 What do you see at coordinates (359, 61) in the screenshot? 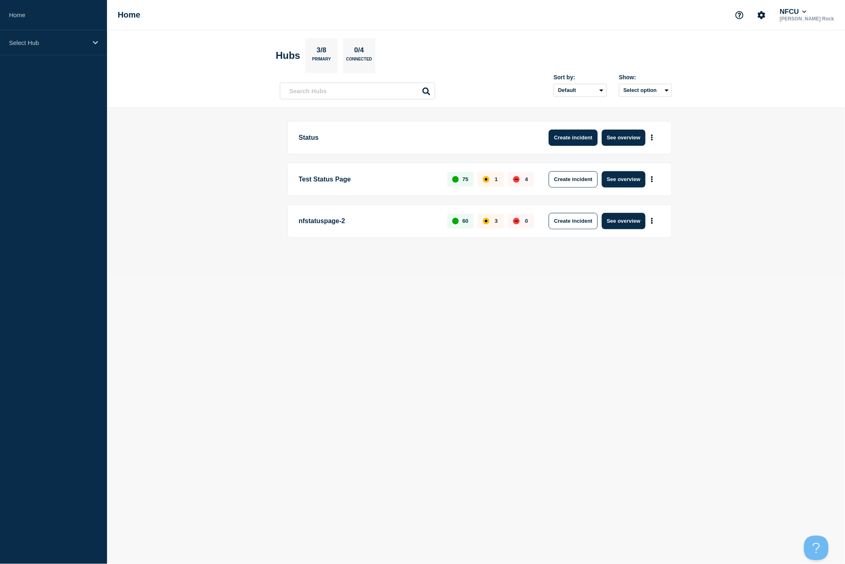
I see `p: Connected` at bounding box center [359, 61].